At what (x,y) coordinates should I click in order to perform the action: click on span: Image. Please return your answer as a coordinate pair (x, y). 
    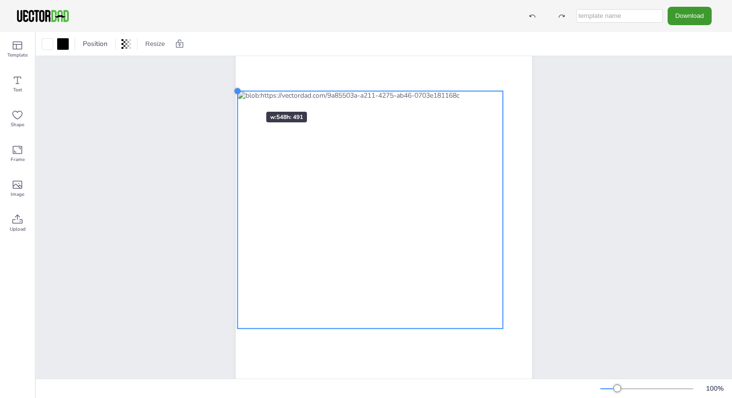
    Looking at the image, I should click on (17, 195).